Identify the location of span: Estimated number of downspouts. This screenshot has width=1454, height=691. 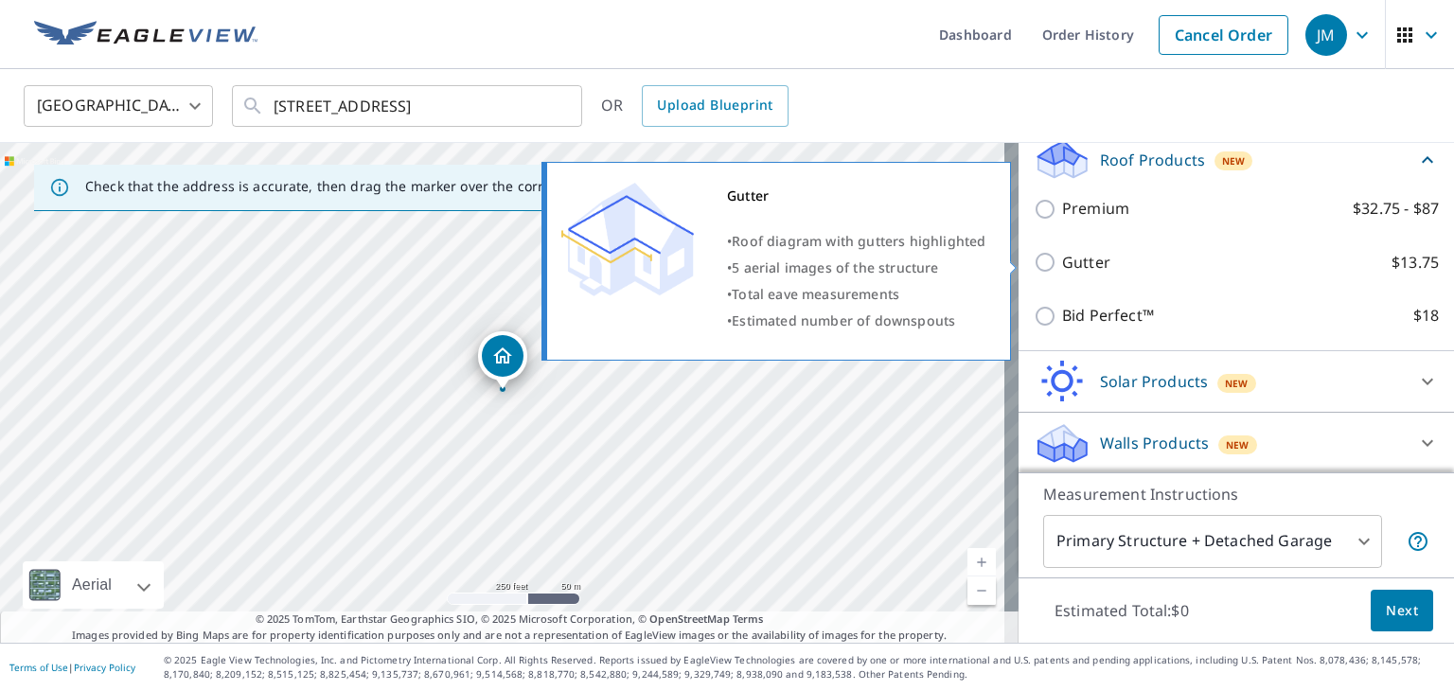
(844, 320).